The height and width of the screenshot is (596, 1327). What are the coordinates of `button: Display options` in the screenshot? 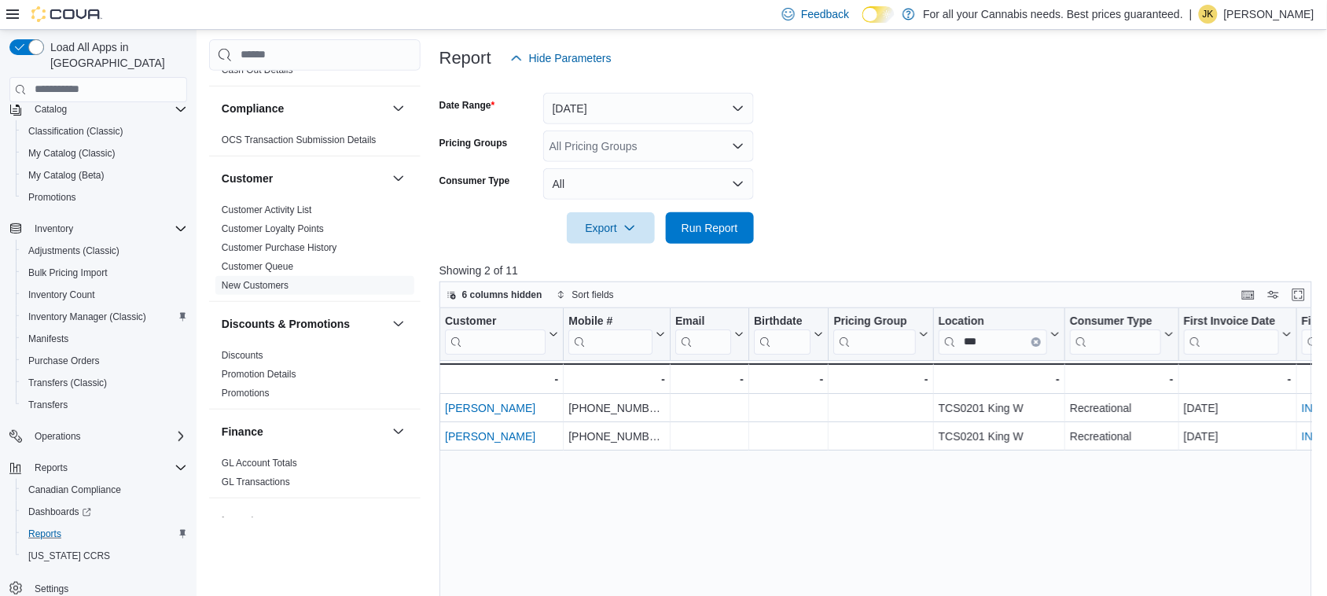 It's located at (1274, 295).